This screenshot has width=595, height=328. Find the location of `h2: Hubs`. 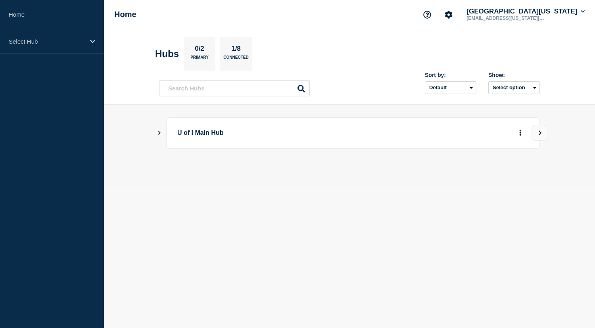

h2: Hubs is located at coordinates (167, 54).